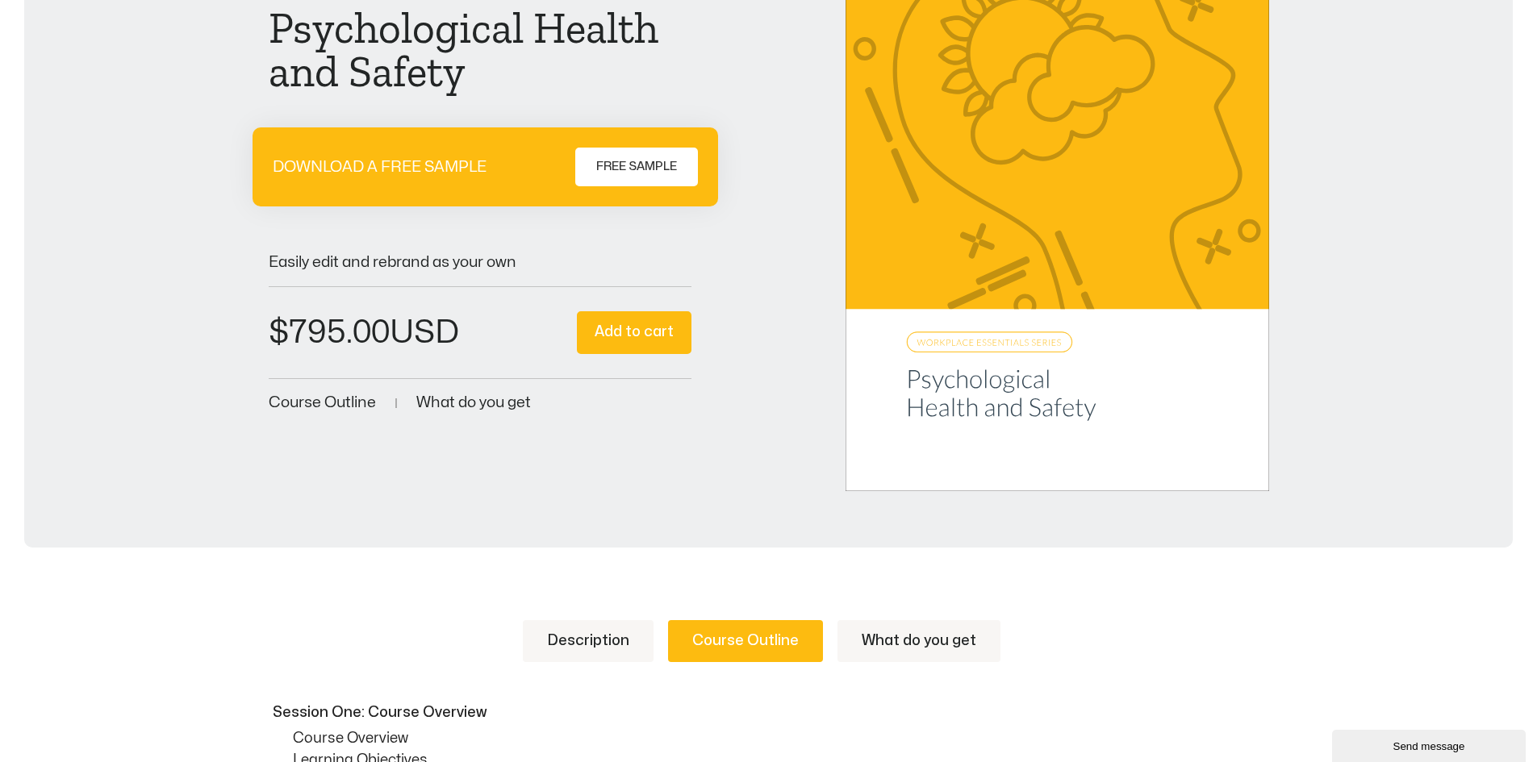 This screenshot has height=762, width=1537. Describe the element at coordinates (329, 332) in the screenshot. I see `bdi: 795.00` at that location.